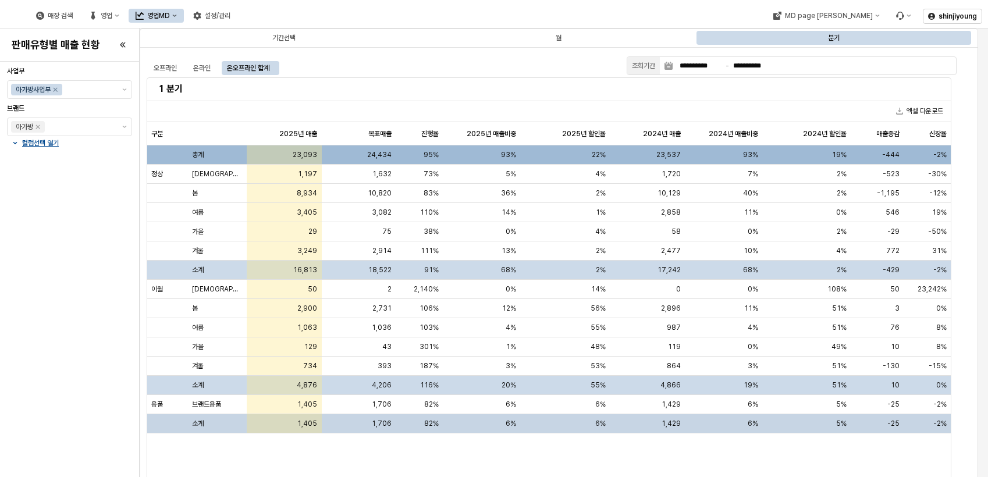  I want to click on span: -1,195, so click(888, 193).